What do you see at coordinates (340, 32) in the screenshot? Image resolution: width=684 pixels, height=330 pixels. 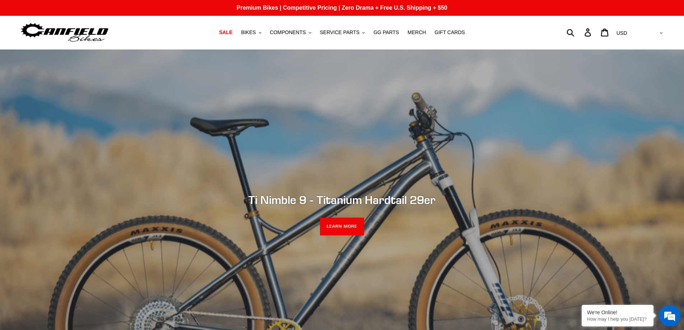 I see `span: SERVICE PARTS` at bounding box center [340, 32].